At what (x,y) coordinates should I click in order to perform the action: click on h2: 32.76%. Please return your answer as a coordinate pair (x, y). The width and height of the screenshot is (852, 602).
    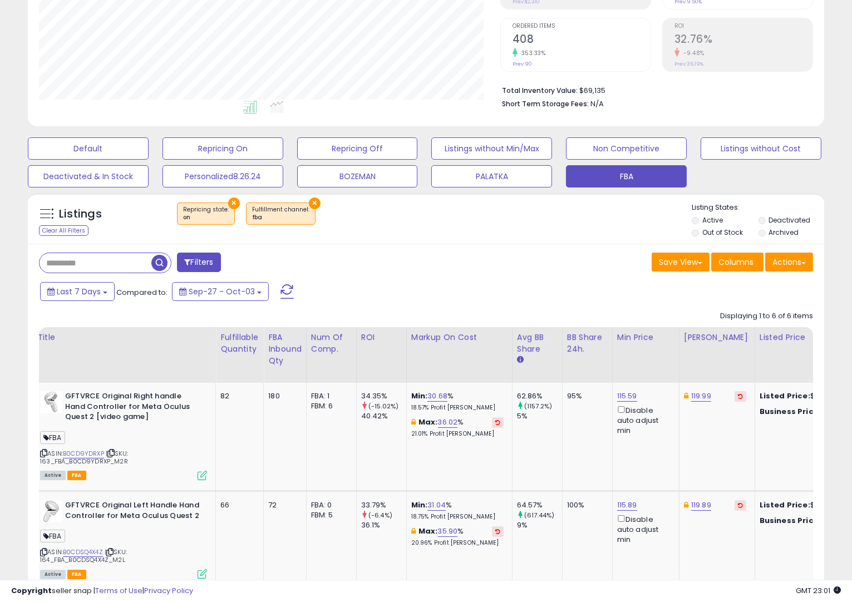
    Looking at the image, I should click on (744, 40).